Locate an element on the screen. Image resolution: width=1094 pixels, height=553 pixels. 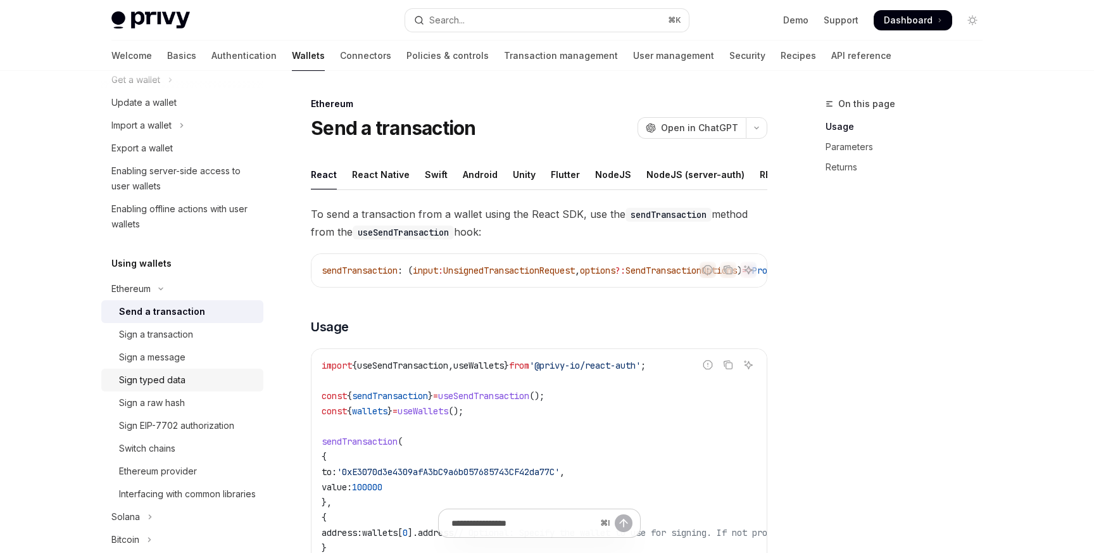
a: API reference is located at coordinates (861, 56).